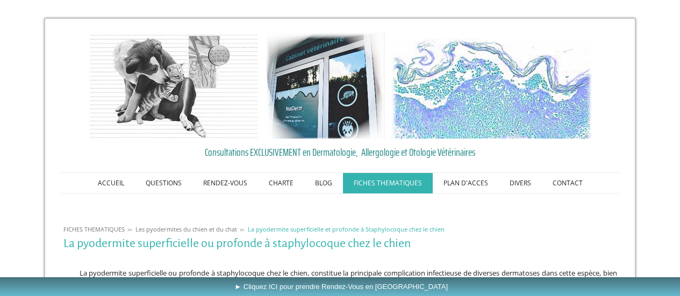  What do you see at coordinates (225, 183) in the screenshot?
I see `a: RENDEZ-VOUS` at bounding box center [225, 183].